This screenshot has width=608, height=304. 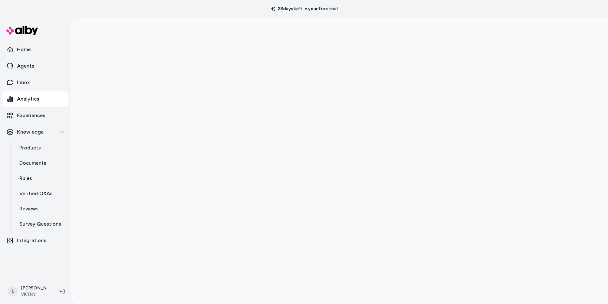 What do you see at coordinates (30, 148) in the screenshot?
I see `p: Products` at bounding box center [30, 148].